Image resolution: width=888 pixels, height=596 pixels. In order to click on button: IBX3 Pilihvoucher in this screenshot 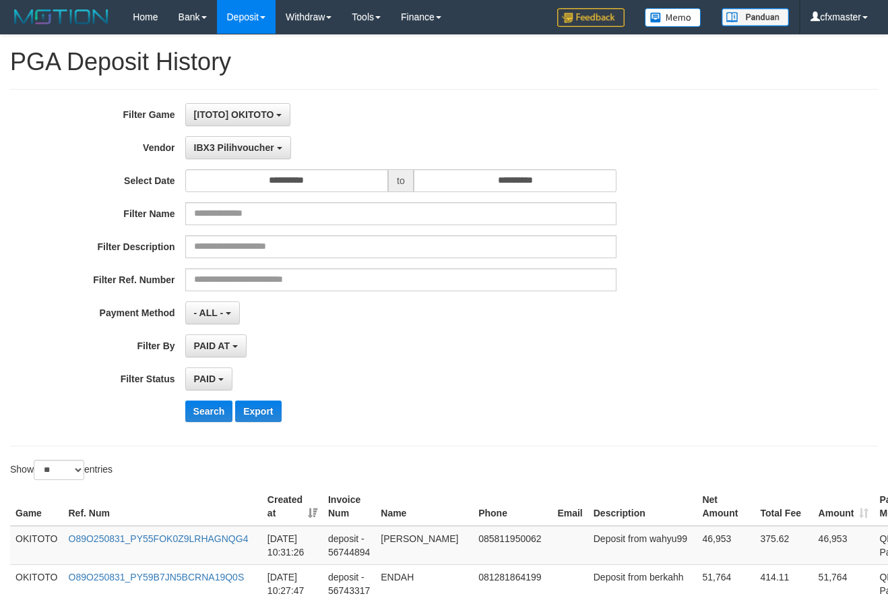, I will do `click(238, 148)`.